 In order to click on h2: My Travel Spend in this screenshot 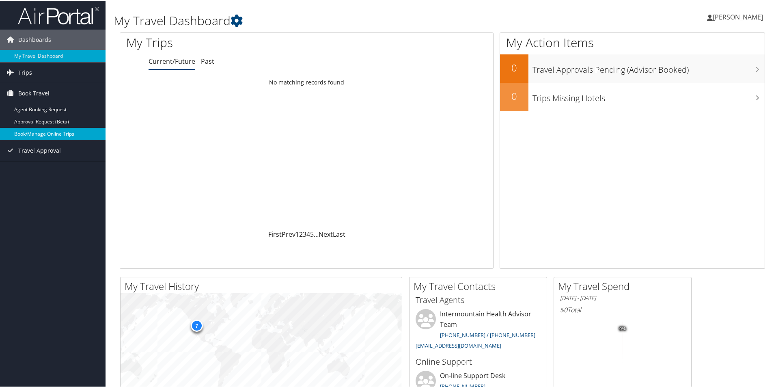, I will do `click(624, 285)`.